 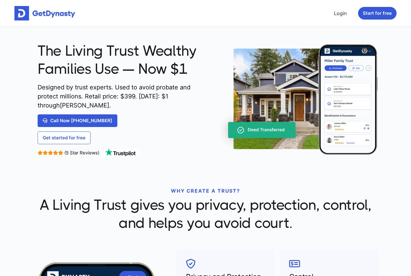 What do you see at coordinates (205, 191) in the screenshot?
I see `p: WHY CREATE A TRUST?` at bounding box center [205, 191].